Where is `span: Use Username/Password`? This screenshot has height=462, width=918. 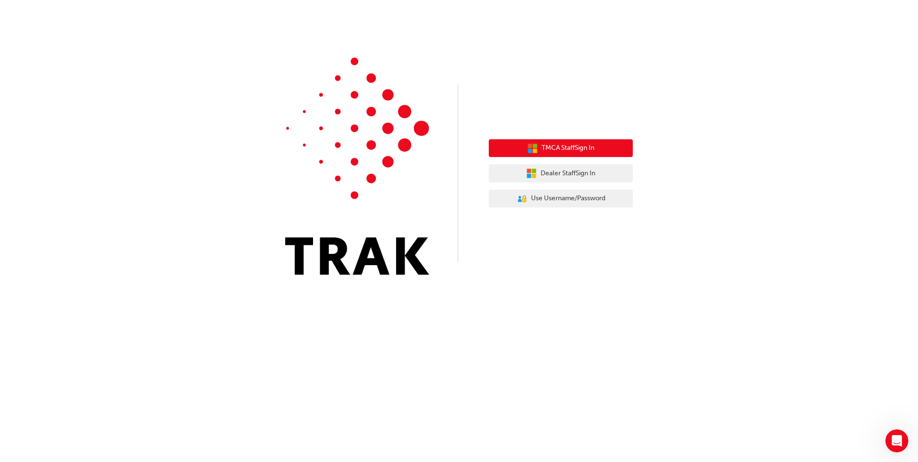 span: Use Username/Password is located at coordinates (568, 198).